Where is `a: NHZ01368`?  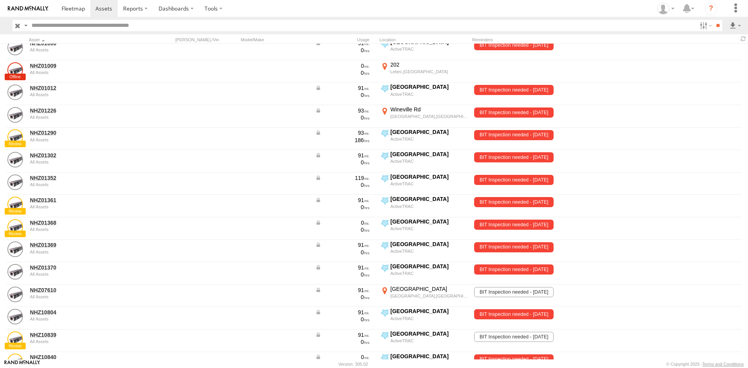
a: NHZ01368 is located at coordinates (83, 223).